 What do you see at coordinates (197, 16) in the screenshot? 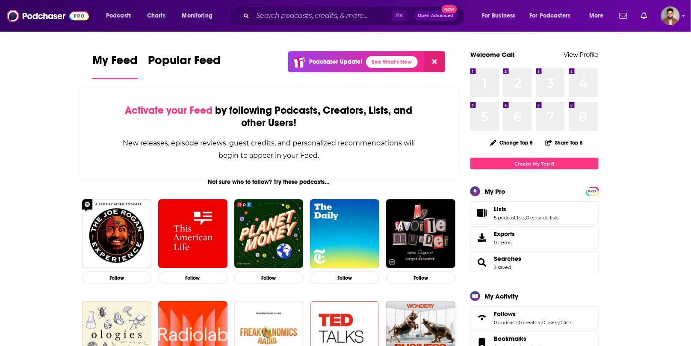
I see `span: Monitoring` at bounding box center [197, 16].